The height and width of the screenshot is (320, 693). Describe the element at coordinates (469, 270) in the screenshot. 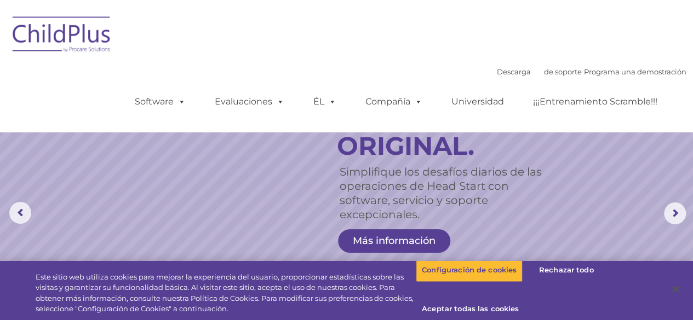

I see `font: Configuración de cookies` at that location.